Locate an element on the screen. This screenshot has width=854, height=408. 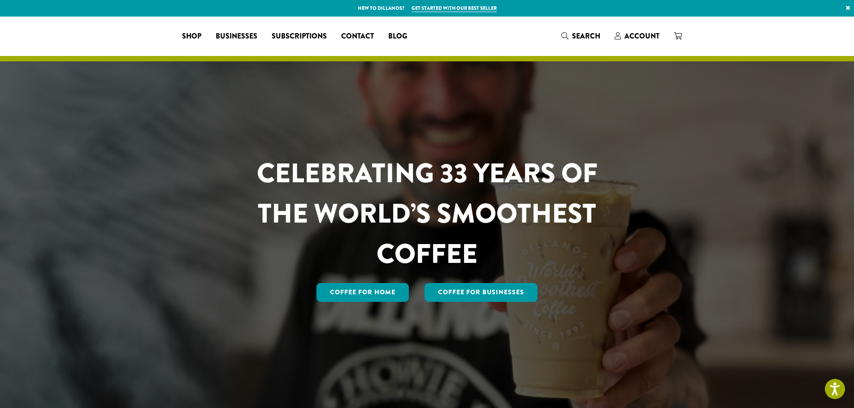
a: Shop is located at coordinates (191, 36).